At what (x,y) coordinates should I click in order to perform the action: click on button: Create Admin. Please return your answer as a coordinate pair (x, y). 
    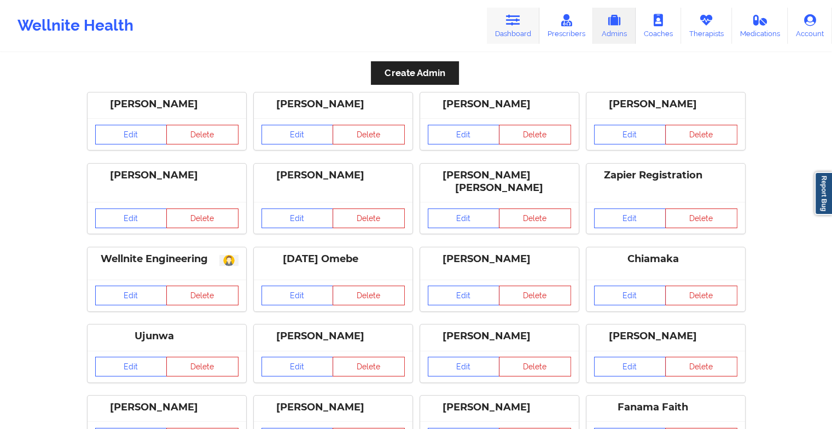
    Looking at the image, I should click on (415, 73).